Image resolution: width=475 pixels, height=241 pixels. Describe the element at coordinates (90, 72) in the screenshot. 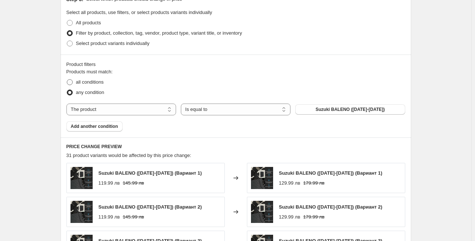

I see `span: Products must match:` at that location.